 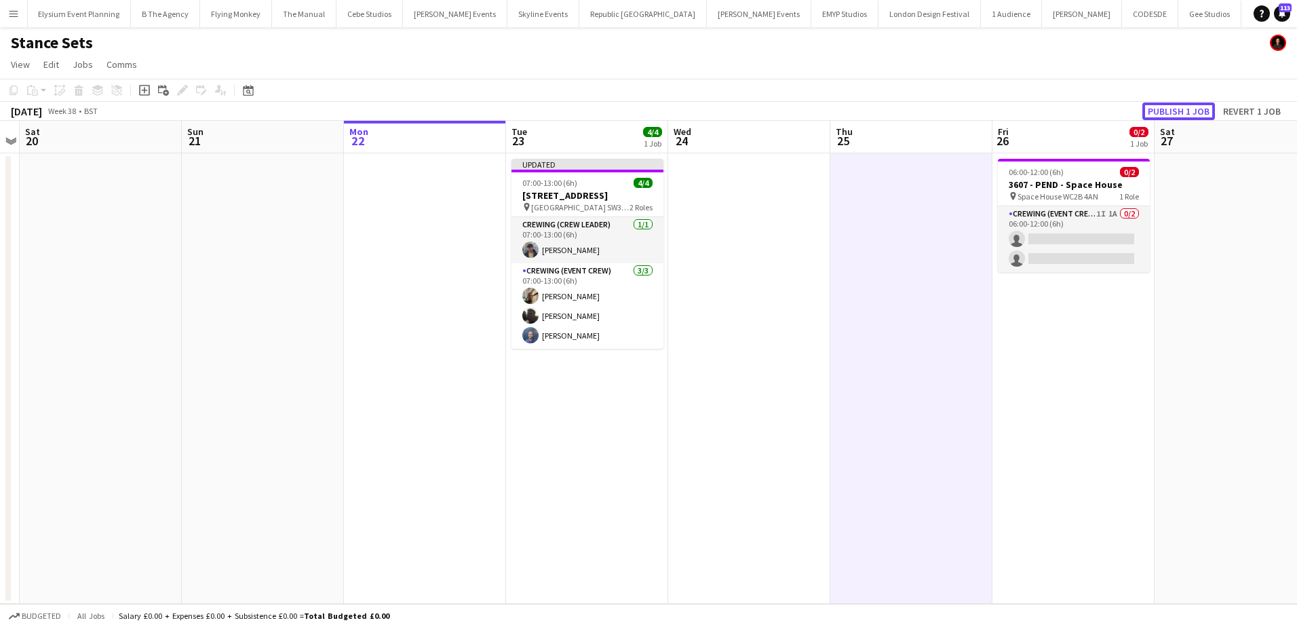 I want to click on div: 06:00-12:00 (6h)0/23607 - PEND - Space House Space House WC2B 4AN1 RoleCrewing (Event Crew)1I1A0/..., so click(x=1073, y=215).